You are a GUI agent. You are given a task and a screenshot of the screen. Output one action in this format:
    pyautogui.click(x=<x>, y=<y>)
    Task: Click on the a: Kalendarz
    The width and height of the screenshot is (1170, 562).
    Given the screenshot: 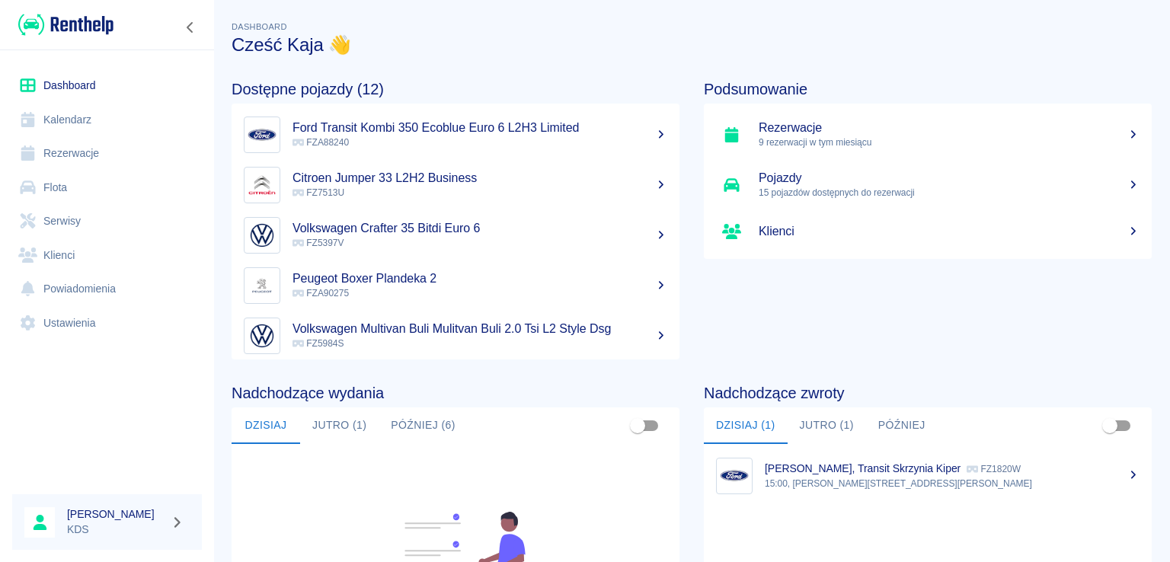 What is the action you would take?
    pyautogui.click(x=107, y=120)
    